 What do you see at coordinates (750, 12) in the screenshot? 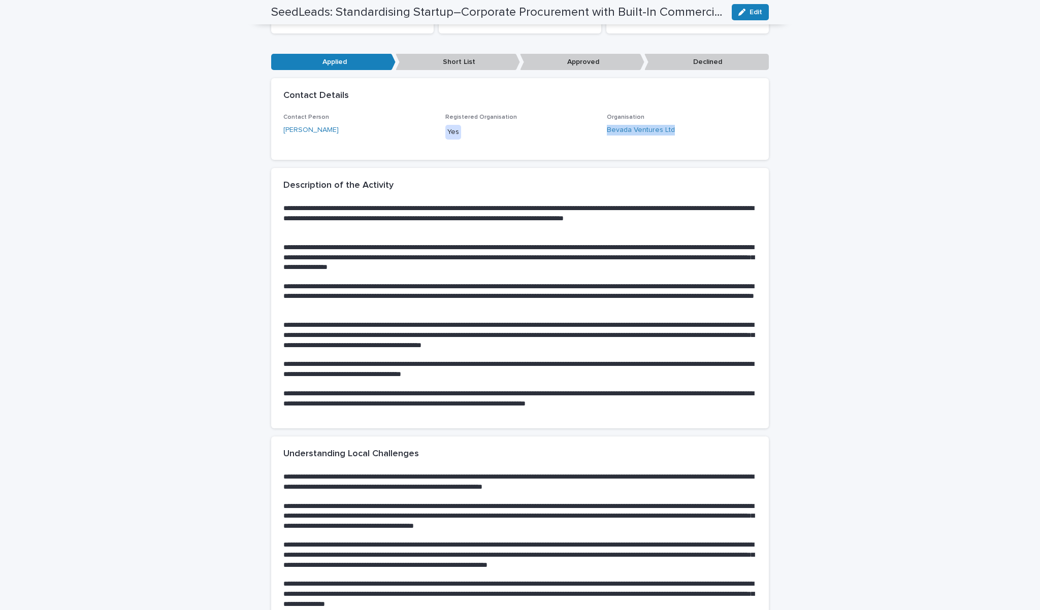
I see `button: Edit` at bounding box center [750, 12].